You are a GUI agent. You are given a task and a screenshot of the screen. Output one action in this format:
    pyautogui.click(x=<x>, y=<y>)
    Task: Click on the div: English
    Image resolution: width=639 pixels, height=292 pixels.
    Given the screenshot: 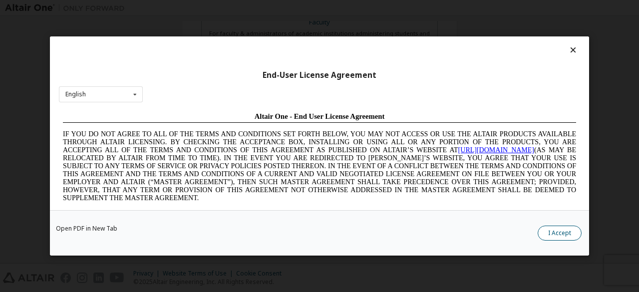 What is the action you would take?
    pyautogui.click(x=75, y=94)
    